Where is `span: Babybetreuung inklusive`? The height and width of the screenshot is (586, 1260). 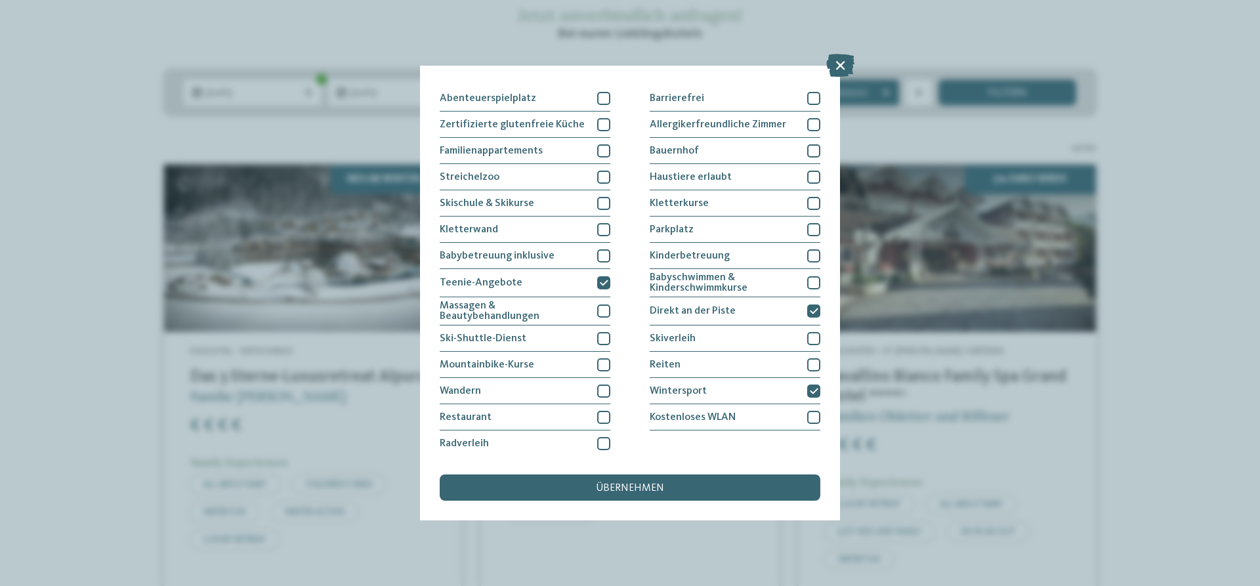
span: Babybetreuung inklusive is located at coordinates (497, 256).